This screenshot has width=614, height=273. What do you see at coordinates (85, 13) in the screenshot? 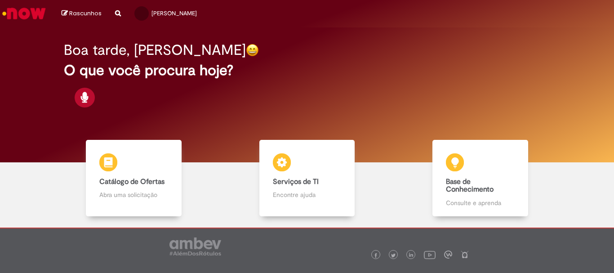
I see `span: Rascunhos` at bounding box center [85, 13].